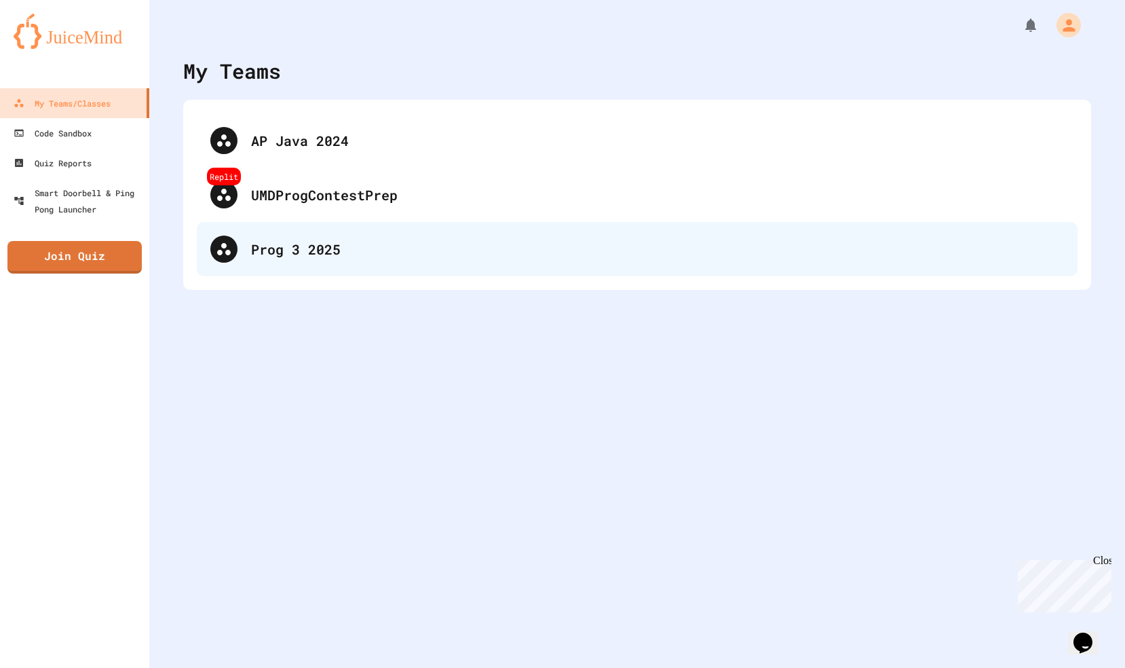  I want to click on div: ReplitUMDProgContestPrep, so click(637, 195).